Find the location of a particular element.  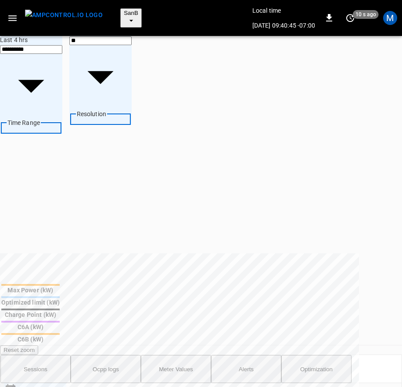

img: ampcontrol.io logo is located at coordinates (64, 15).